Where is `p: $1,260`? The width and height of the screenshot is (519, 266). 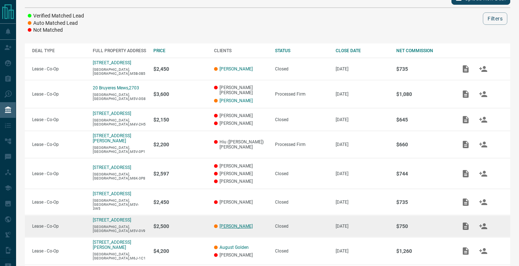
p: $1,260 is located at coordinates (423, 251).